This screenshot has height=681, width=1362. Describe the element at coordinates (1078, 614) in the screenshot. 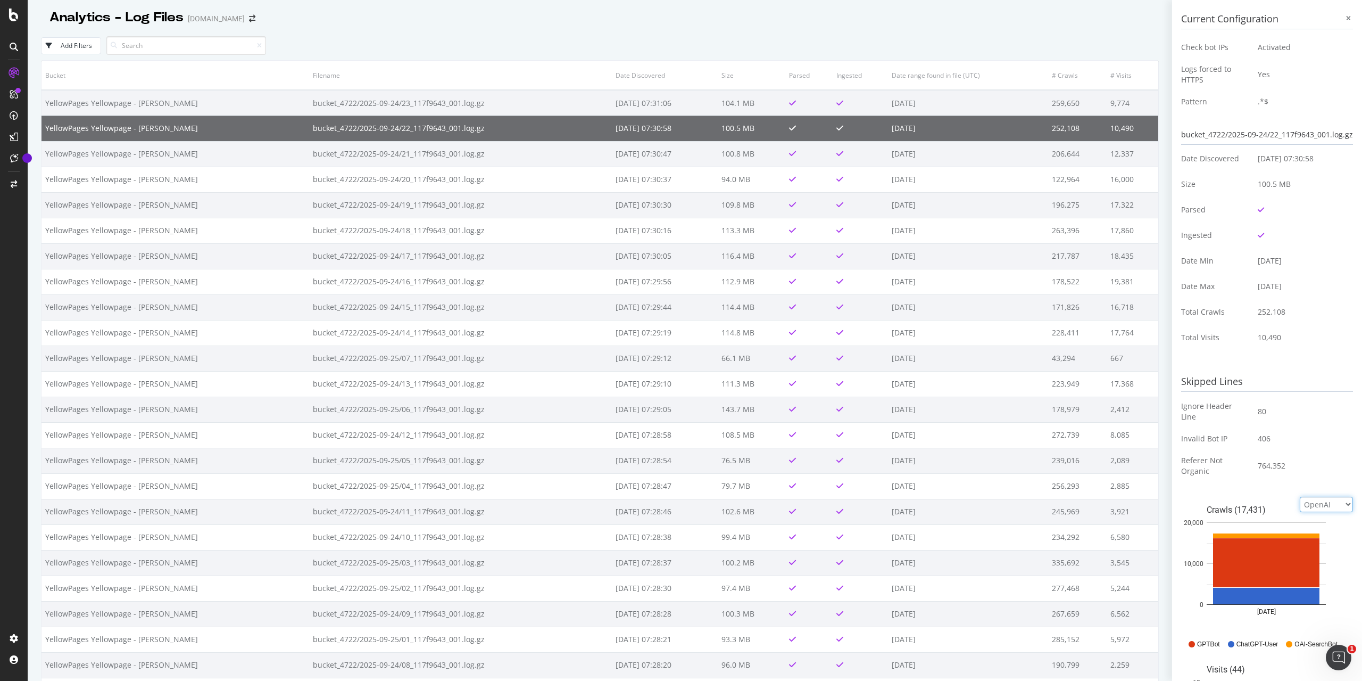

I see `td: 267,659` at that location.